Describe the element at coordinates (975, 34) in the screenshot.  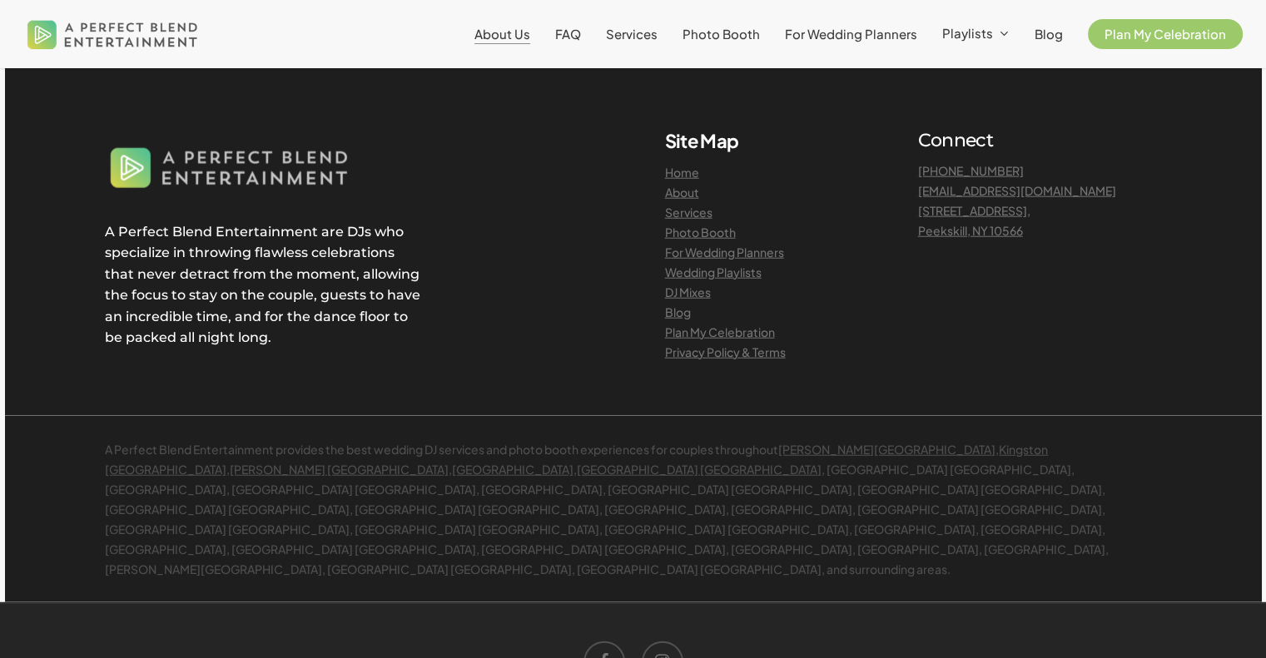
I see `a: Playlists` at that location.